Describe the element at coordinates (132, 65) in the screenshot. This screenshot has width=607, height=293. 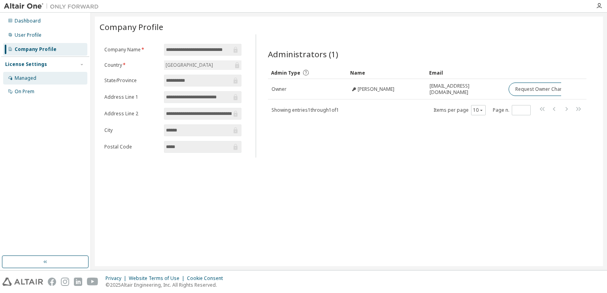
I see `label: Country` at that location.